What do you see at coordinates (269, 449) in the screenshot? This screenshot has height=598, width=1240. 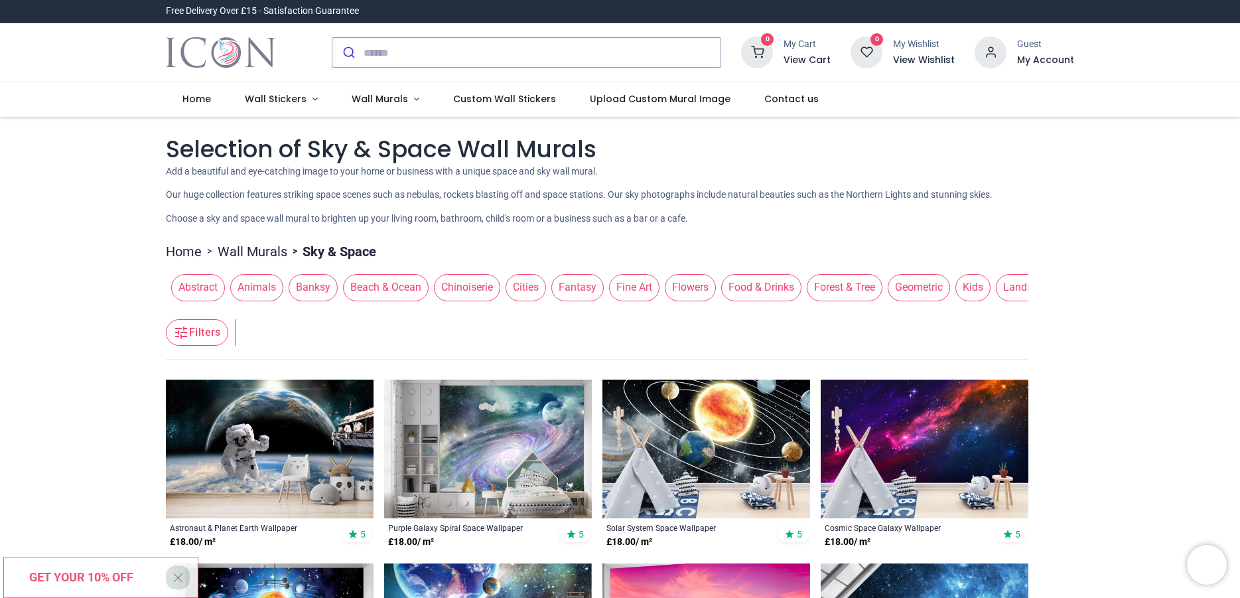 I see `img: Astronaut & Planet Earth Wall Mural Wallpaper` at bounding box center [269, 449].